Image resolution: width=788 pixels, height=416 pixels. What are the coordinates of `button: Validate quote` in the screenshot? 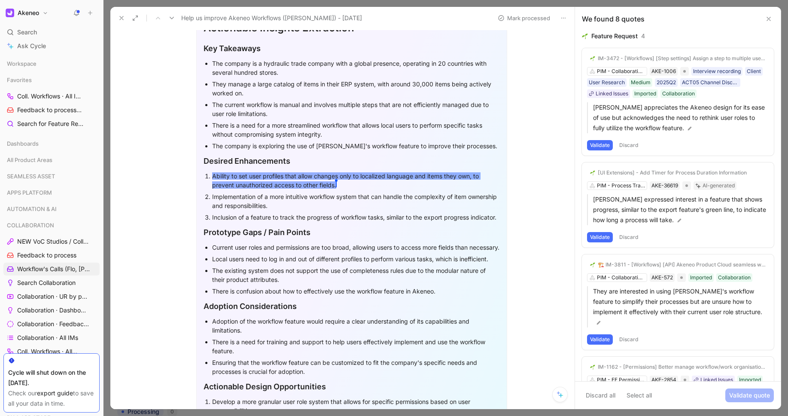 It's located at (750, 395).